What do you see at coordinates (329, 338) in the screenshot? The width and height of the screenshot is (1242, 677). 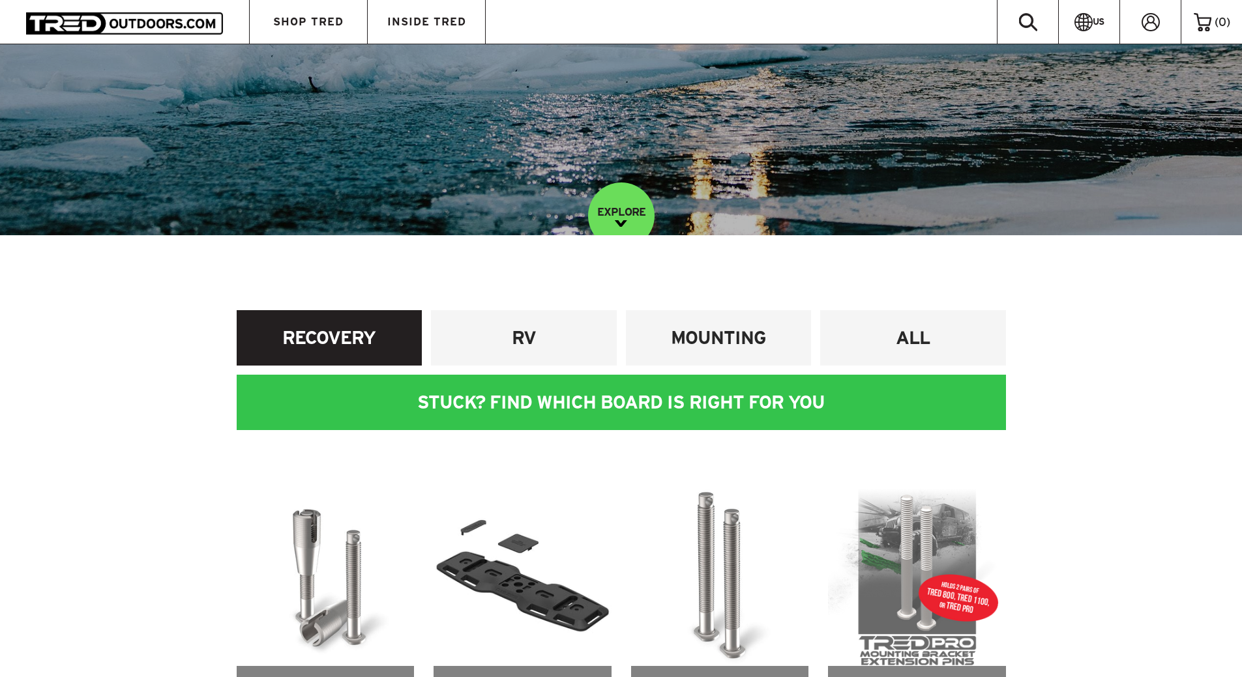 I see `h4: RECOVERY` at bounding box center [329, 338].